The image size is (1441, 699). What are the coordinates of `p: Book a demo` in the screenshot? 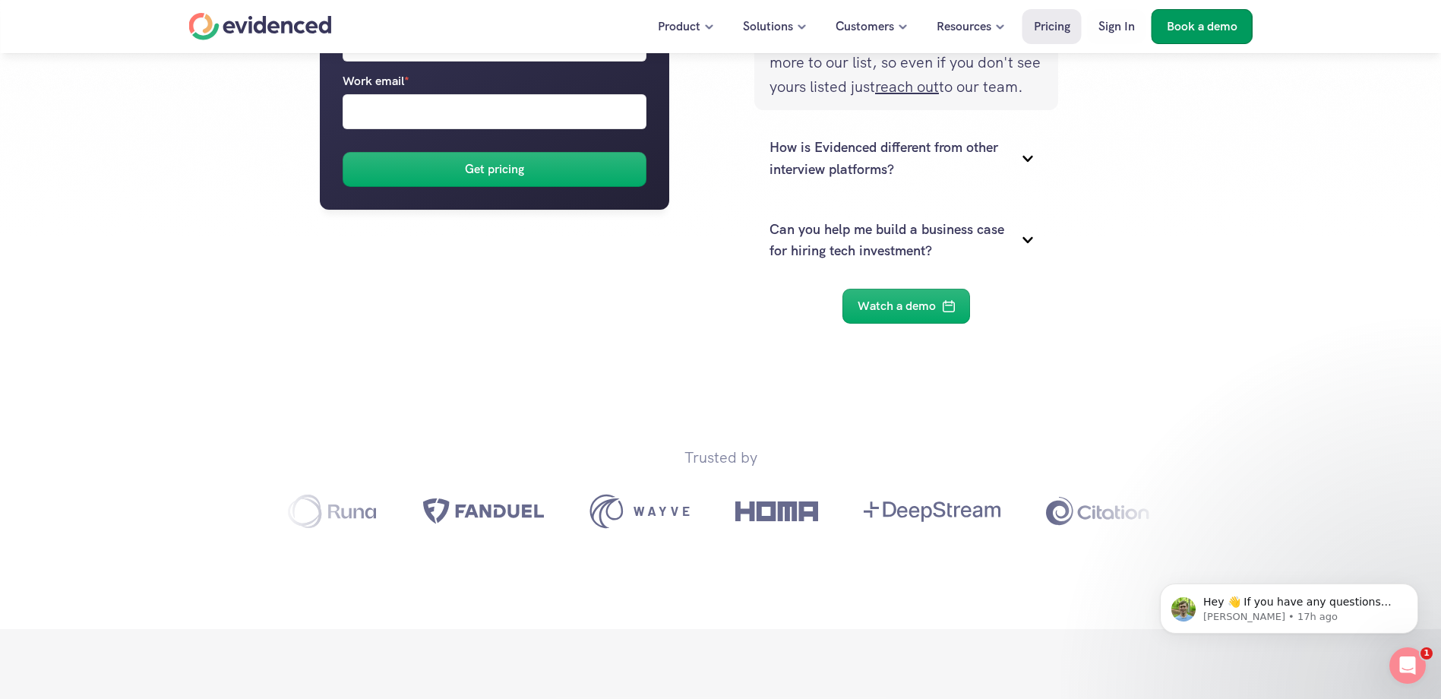 It's located at (1202, 27).